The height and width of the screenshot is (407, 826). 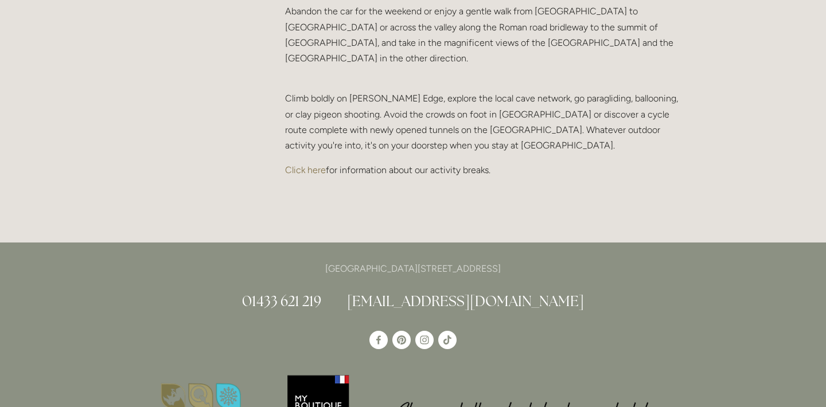 What do you see at coordinates (378, 340) in the screenshot?
I see `a: Losehill House Hotel & Spa` at bounding box center [378, 340].